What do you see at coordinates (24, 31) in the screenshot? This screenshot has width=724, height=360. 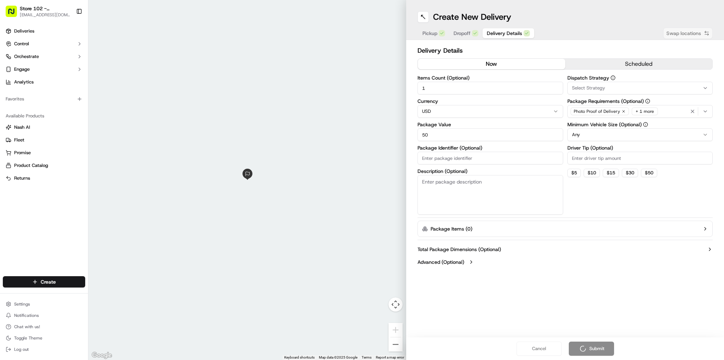 I see `span: Deliveries` at bounding box center [24, 31].